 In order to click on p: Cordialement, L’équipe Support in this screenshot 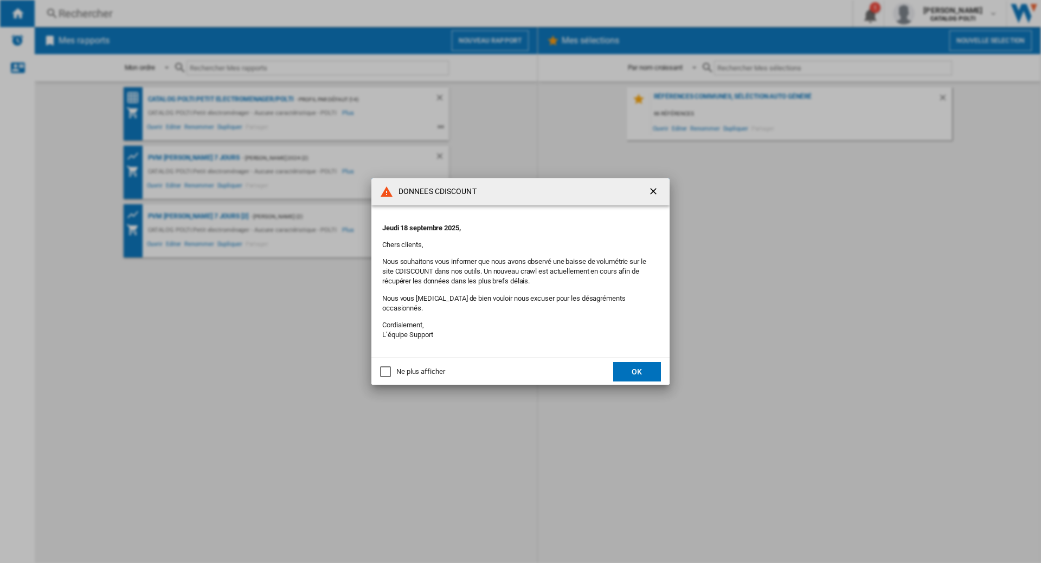, I will do `click(520, 330)`.